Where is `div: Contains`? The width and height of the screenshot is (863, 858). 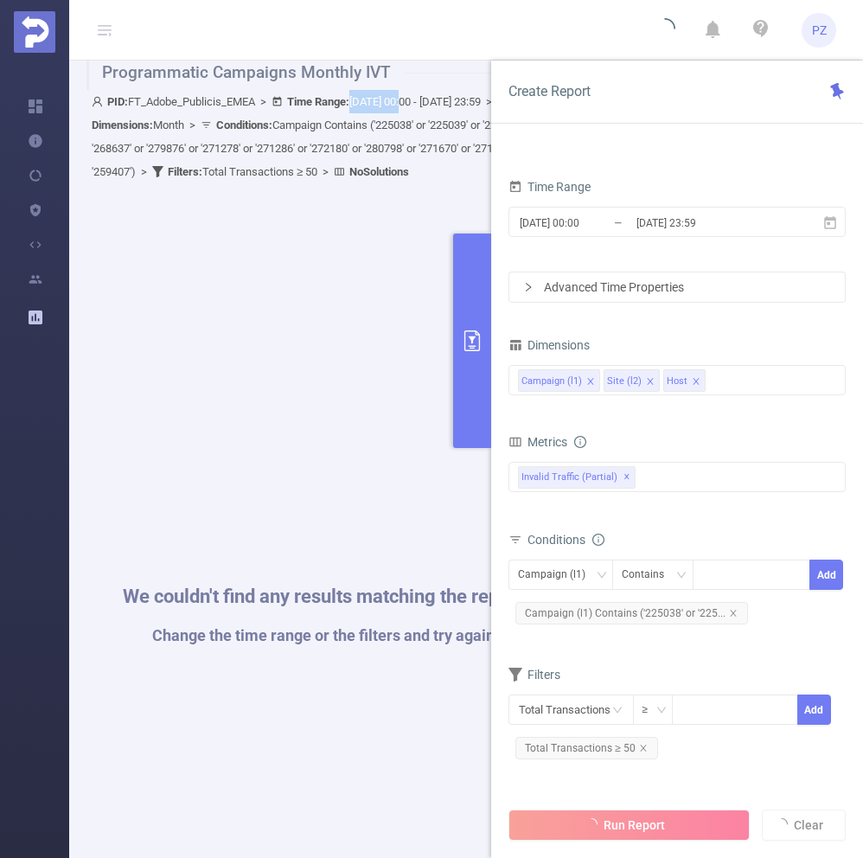 div: Contains is located at coordinates (649, 574).